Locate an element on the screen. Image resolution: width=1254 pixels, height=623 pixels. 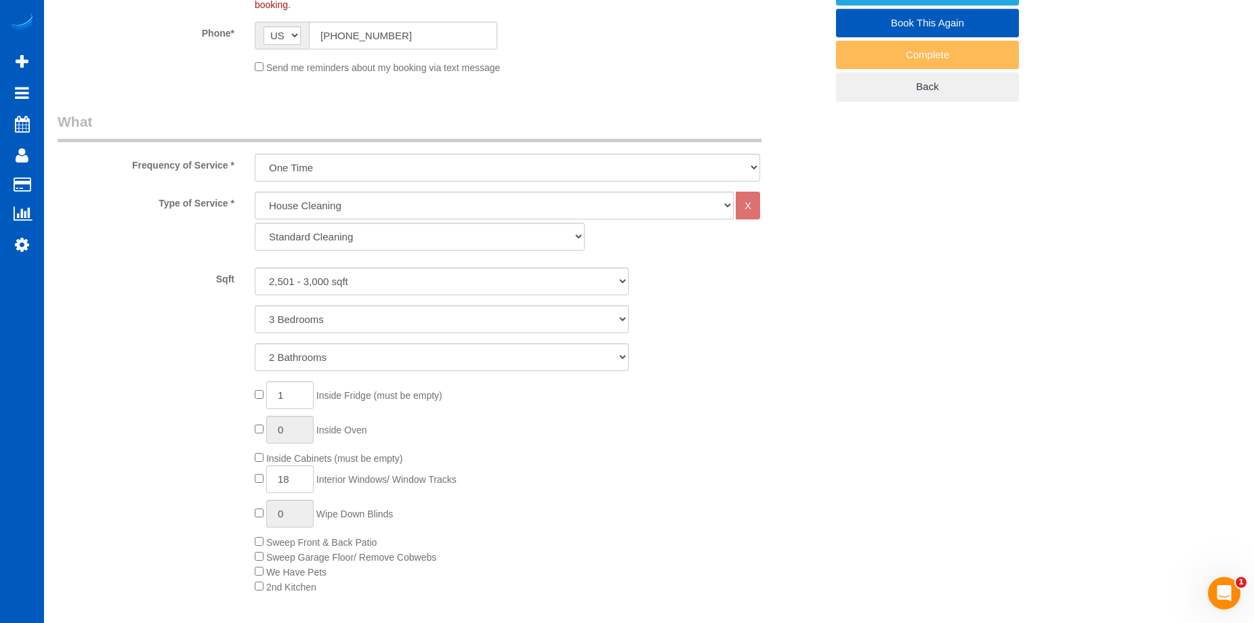
span: 2nd Kitchen is located at coordinates (291, 587).